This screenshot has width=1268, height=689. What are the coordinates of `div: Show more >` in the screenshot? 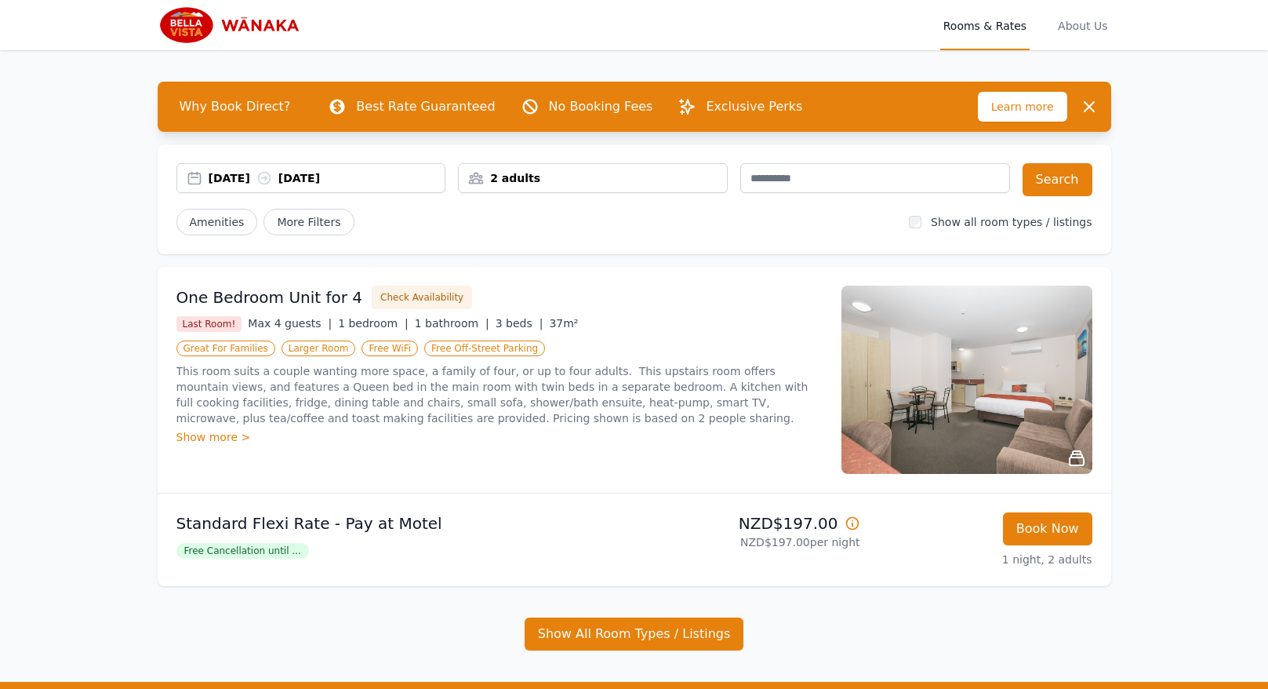 It's located at (500, 437).